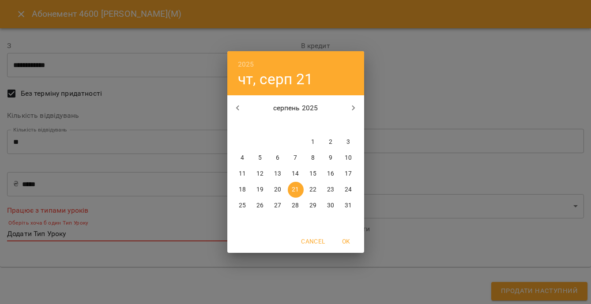 The width and height of the screenshot is (591, 304). I want to click on p: 18, so click(242, 190).